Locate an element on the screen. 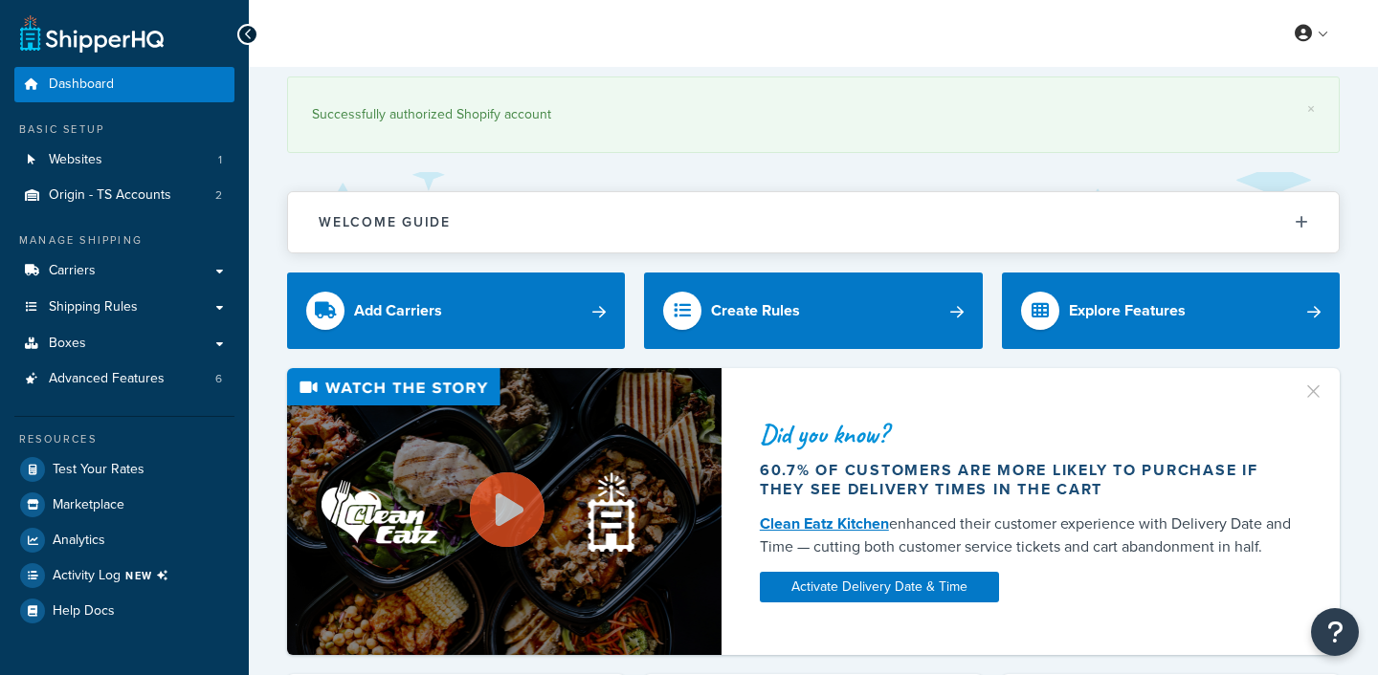  span: Analytics is located at coordinates (78, 540).